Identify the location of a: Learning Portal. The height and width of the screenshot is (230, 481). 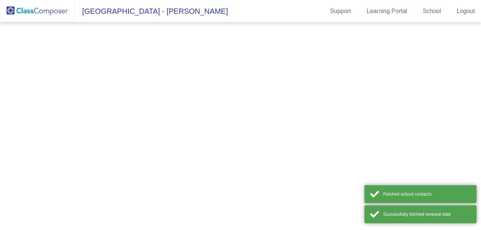
(387, 11).